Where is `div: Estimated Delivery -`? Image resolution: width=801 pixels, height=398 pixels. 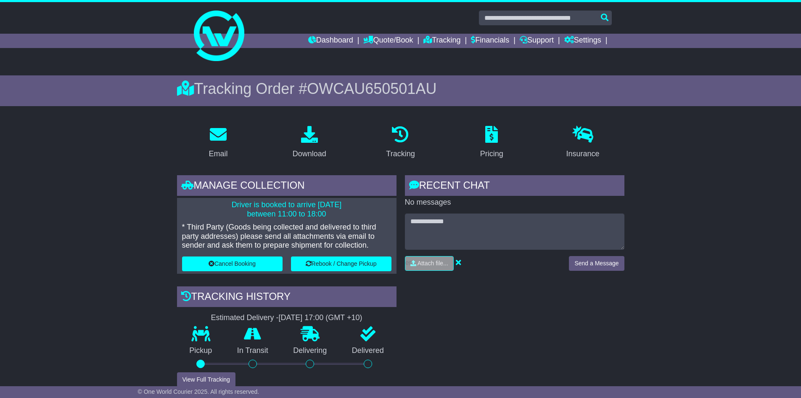 div: Estimated Delivery - is located at coordinates (287, 318).